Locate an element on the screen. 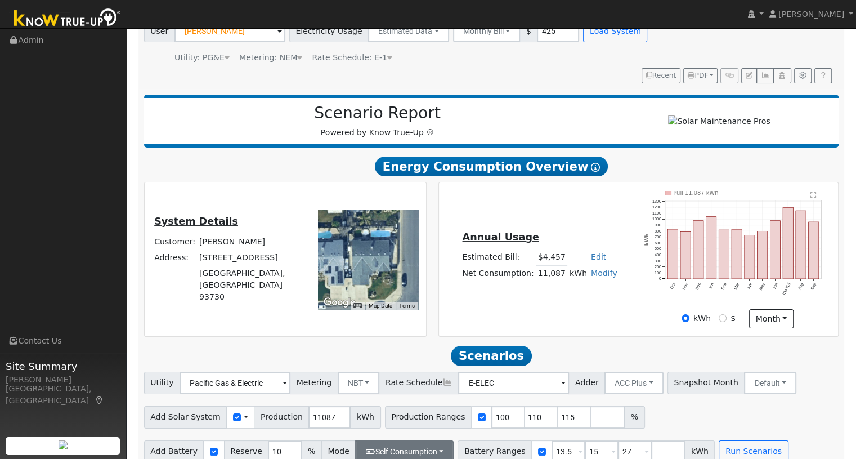  span: kWh is located at coordinates (365, 417).